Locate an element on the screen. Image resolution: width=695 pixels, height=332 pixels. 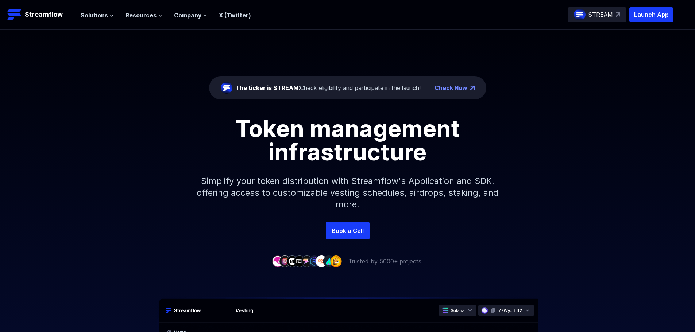
a: Streamflow is located at coordinates (40, 15).